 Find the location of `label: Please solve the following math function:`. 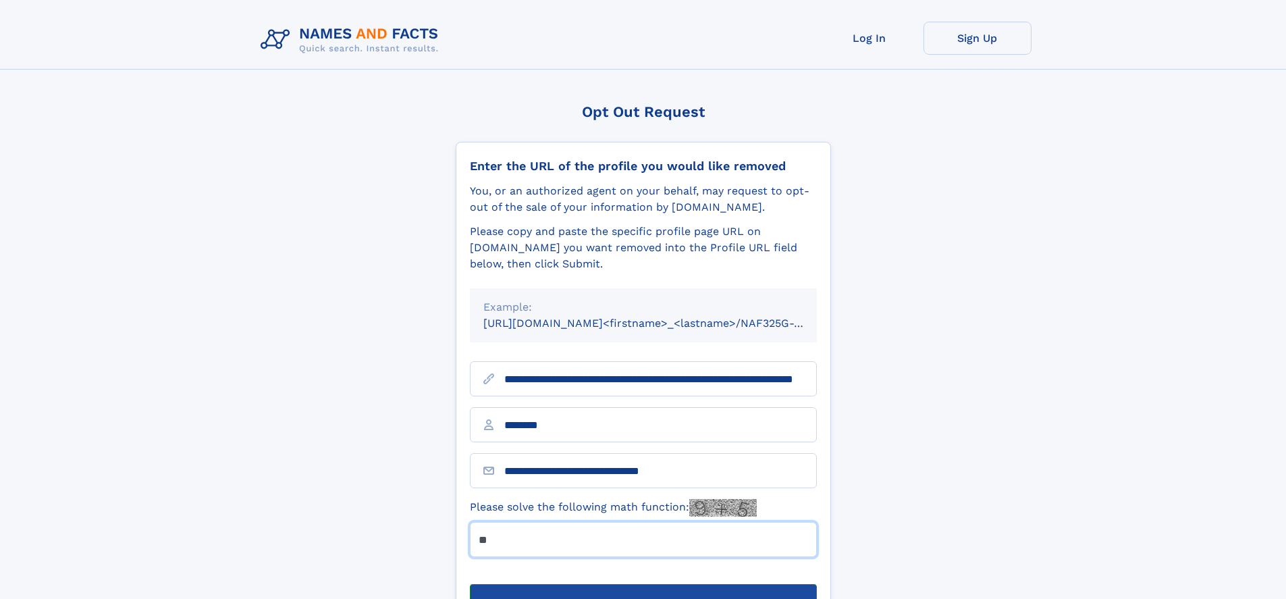

label: Please solve the following math function: is located at coordinates (613, 508).